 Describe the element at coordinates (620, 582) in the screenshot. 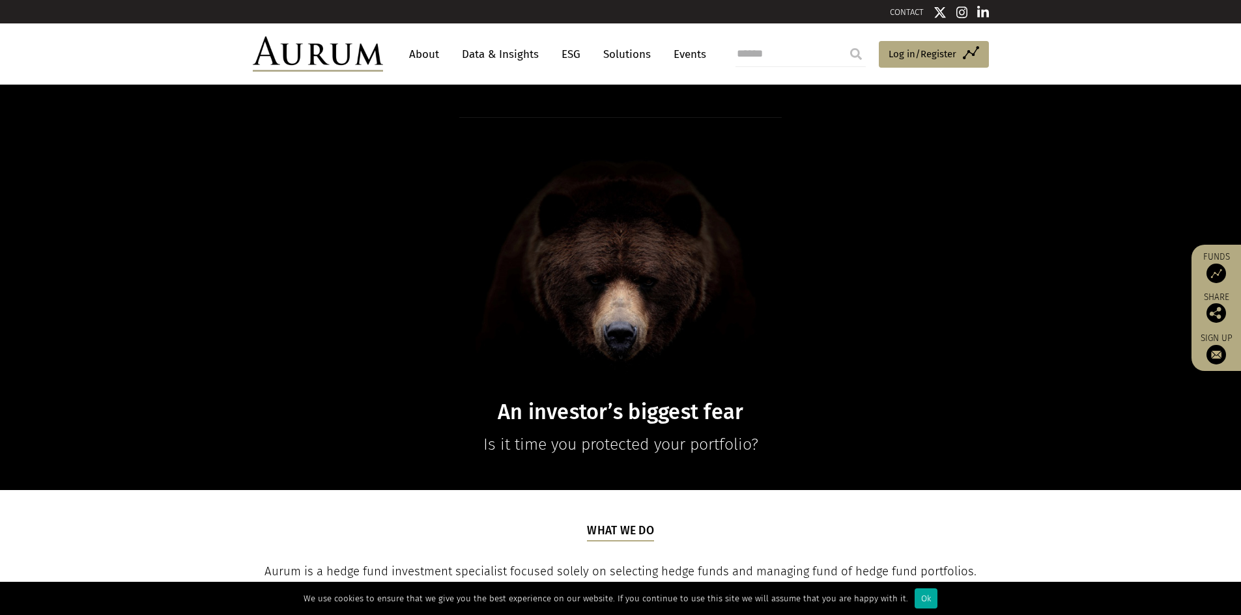

I see `span: Aurum is a hedge fund investment specialist focused solely on selecting hedge funds and managing ...` at that location.